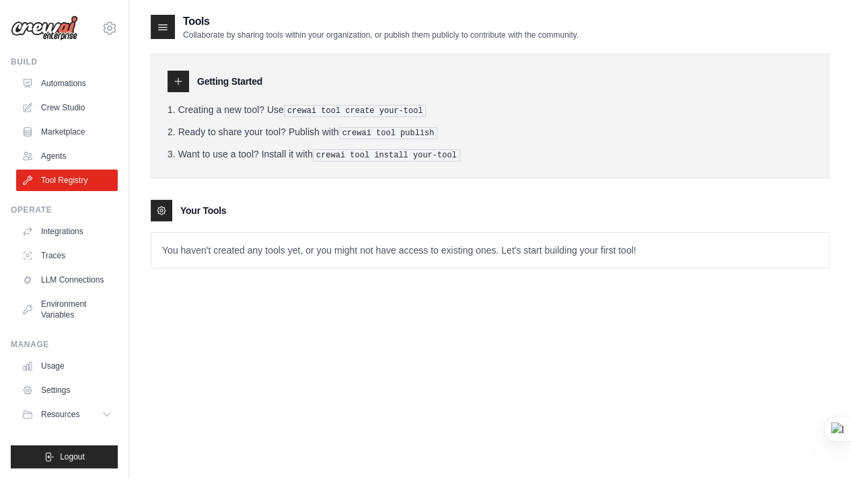 Image resolution: width=851 pixels, height=479 pixels. What do you see at coordinates (355, 111) in the screenshot?
I see `pre: crewai tool create your-tool` at bounding box center [355, 111].